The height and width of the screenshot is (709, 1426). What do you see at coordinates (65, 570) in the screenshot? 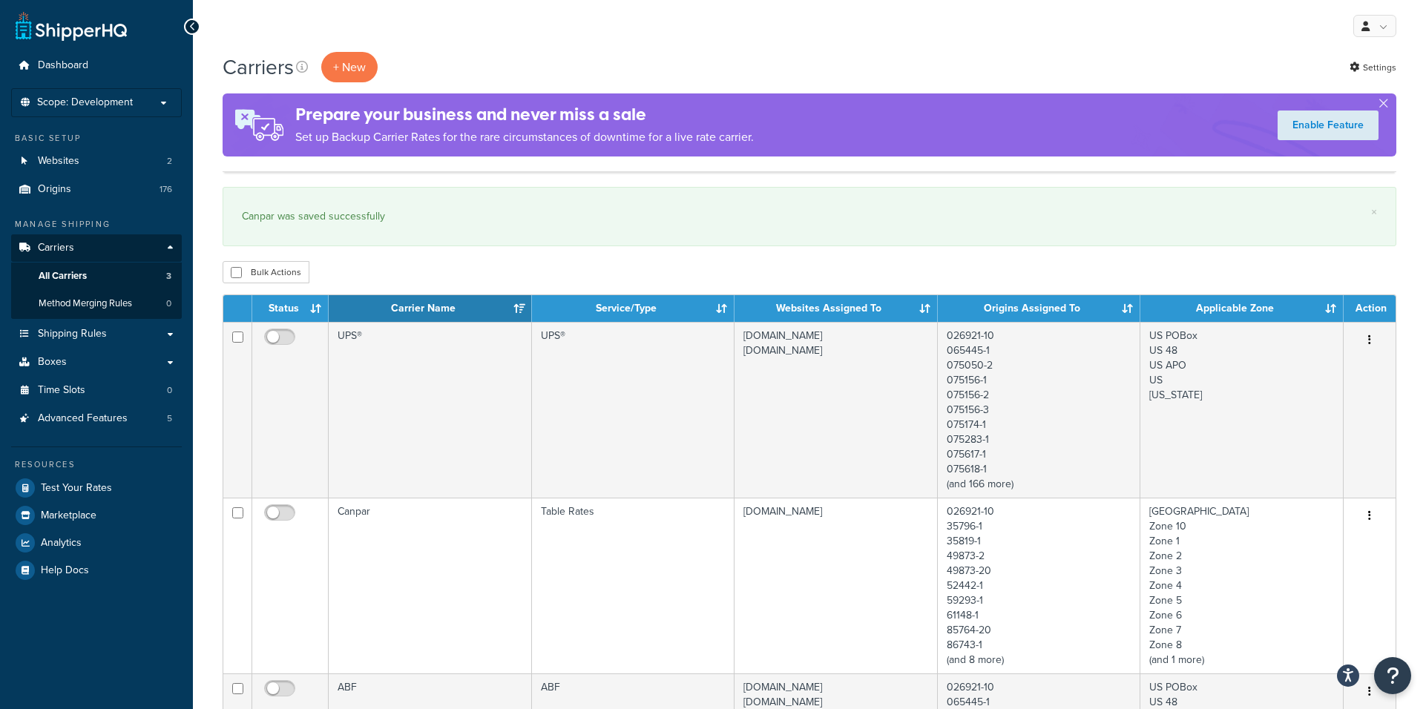
I see `span: Help Docs` at bounding box center [65, 570].